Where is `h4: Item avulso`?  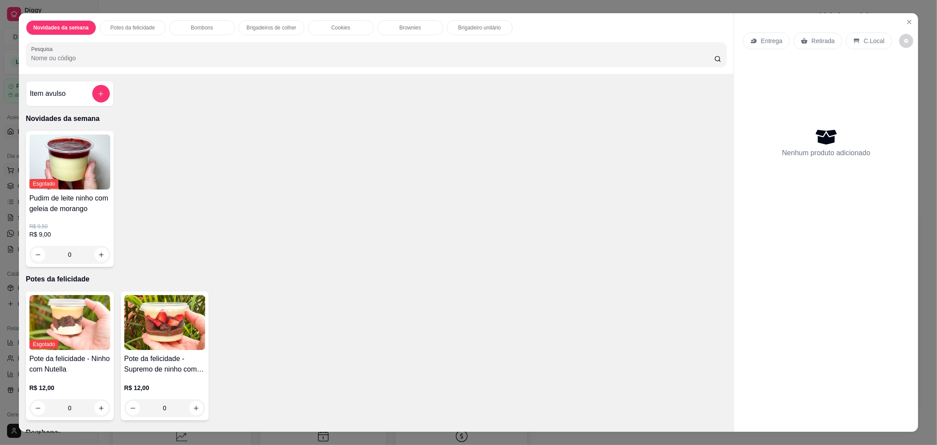 h4: Item avulso is located at coordinates (48, 94).